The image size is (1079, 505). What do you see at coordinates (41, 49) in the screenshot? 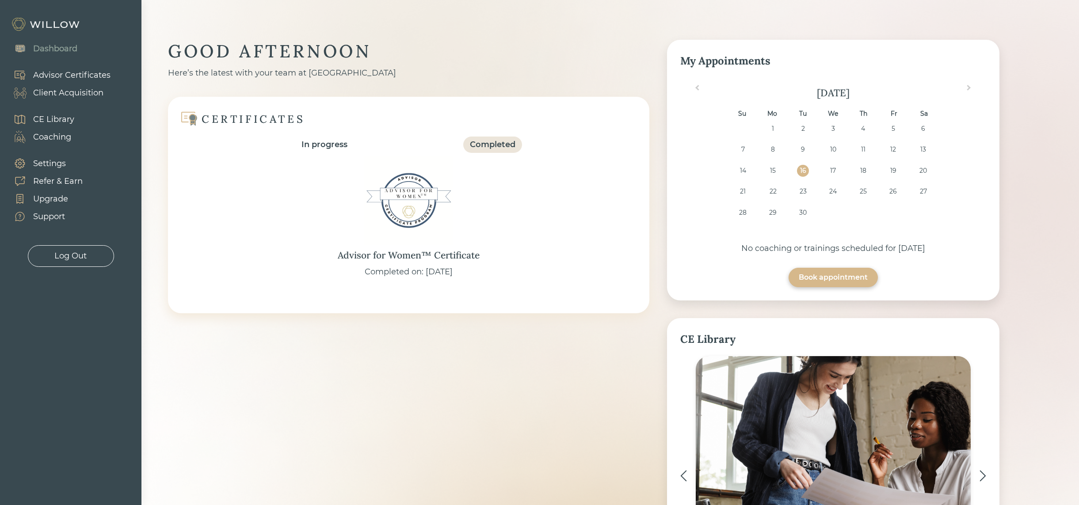
I see `a: Dashboard` at bounding box center [41, 49].